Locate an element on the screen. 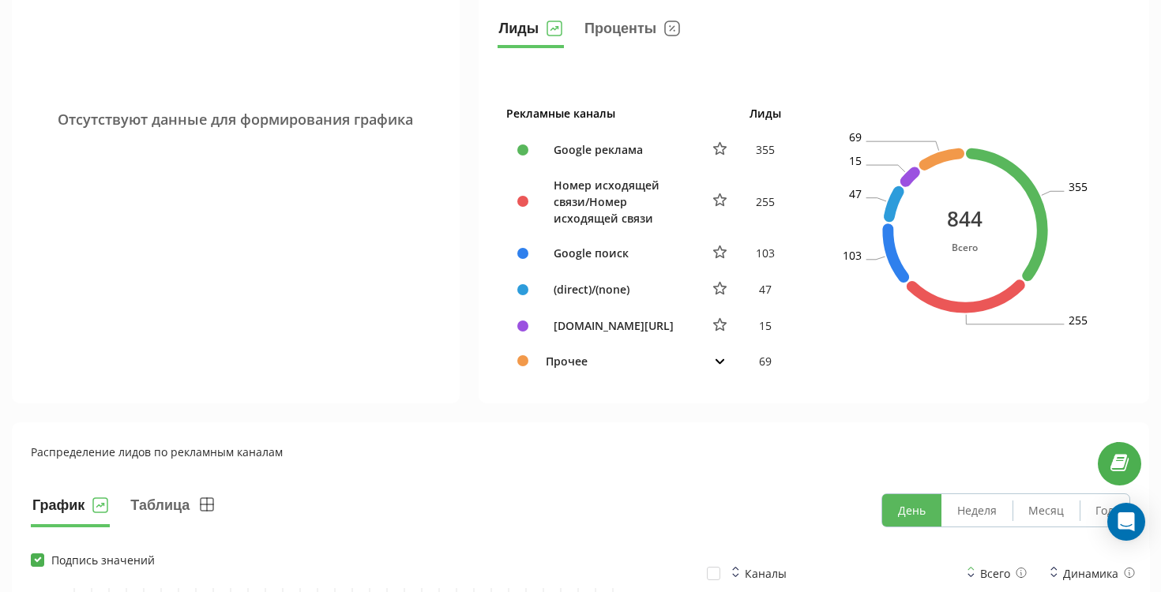 This screenshot has width=1161, height=592. div: (direct)/(none) is located at coordinates (618, 289).